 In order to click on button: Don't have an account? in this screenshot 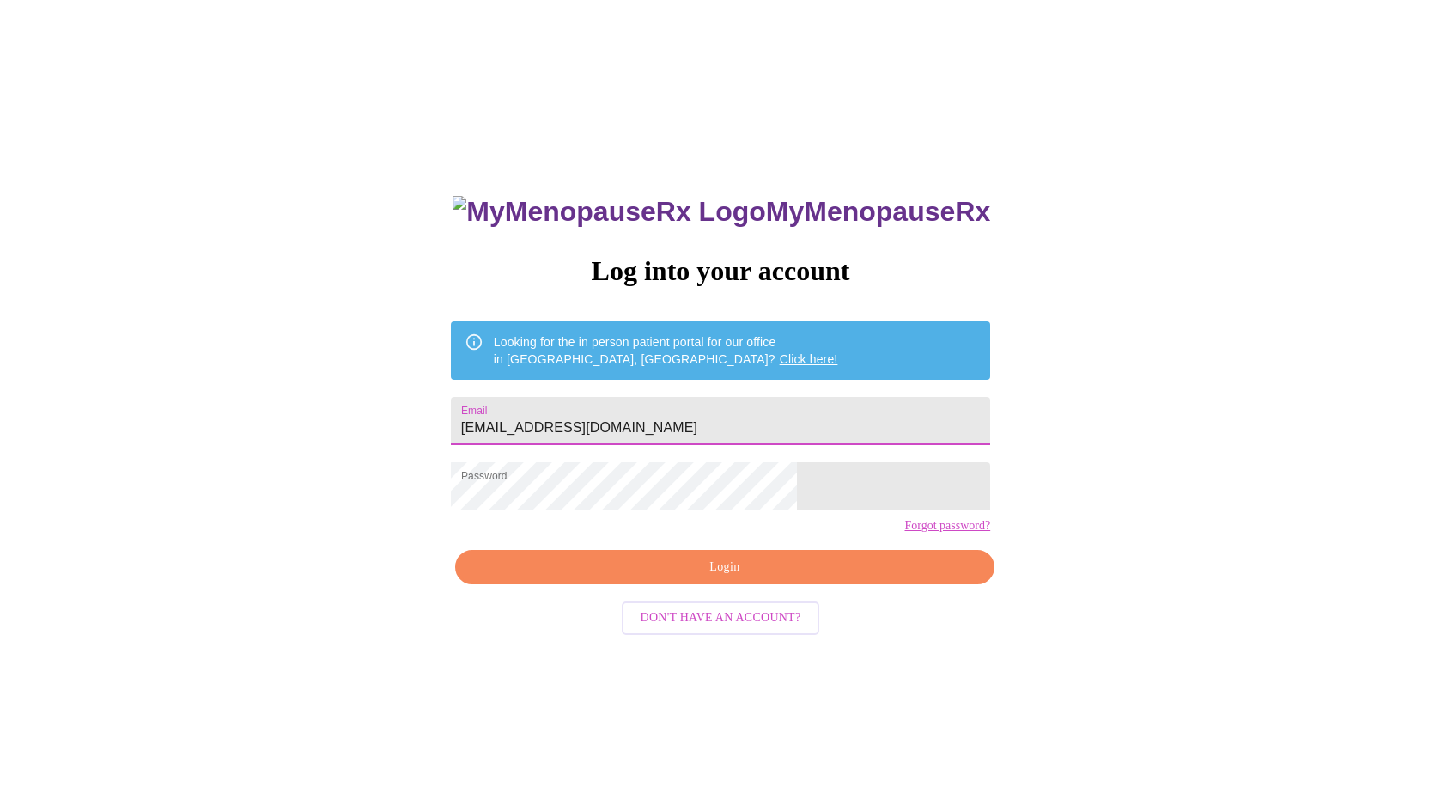, I will do `click(721, 618)`.